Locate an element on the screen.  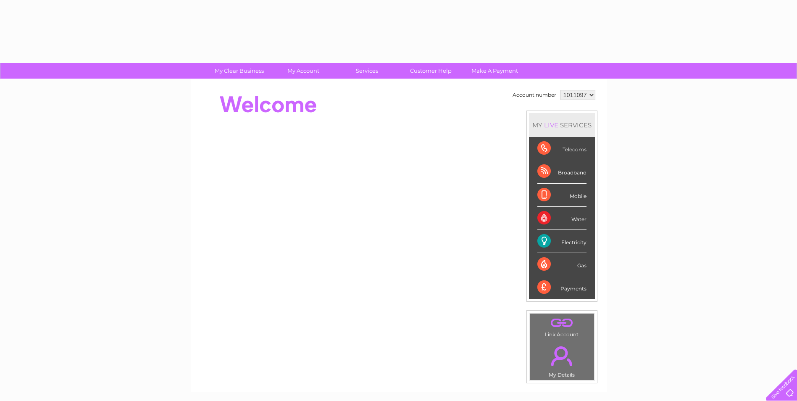
div: Broadband is located at coordinates (562, 171).